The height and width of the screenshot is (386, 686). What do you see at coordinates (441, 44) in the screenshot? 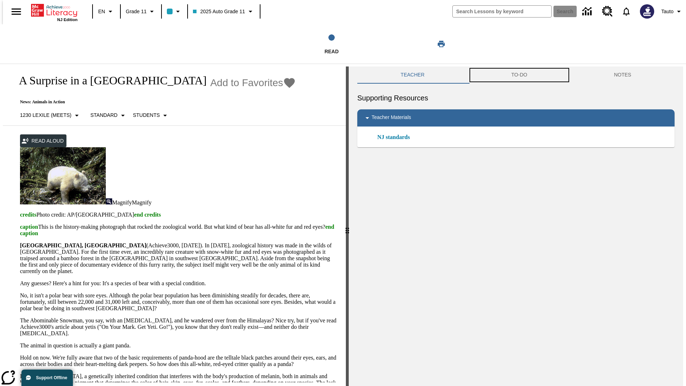
I see `button: Print` at bounding box center [441, 44].